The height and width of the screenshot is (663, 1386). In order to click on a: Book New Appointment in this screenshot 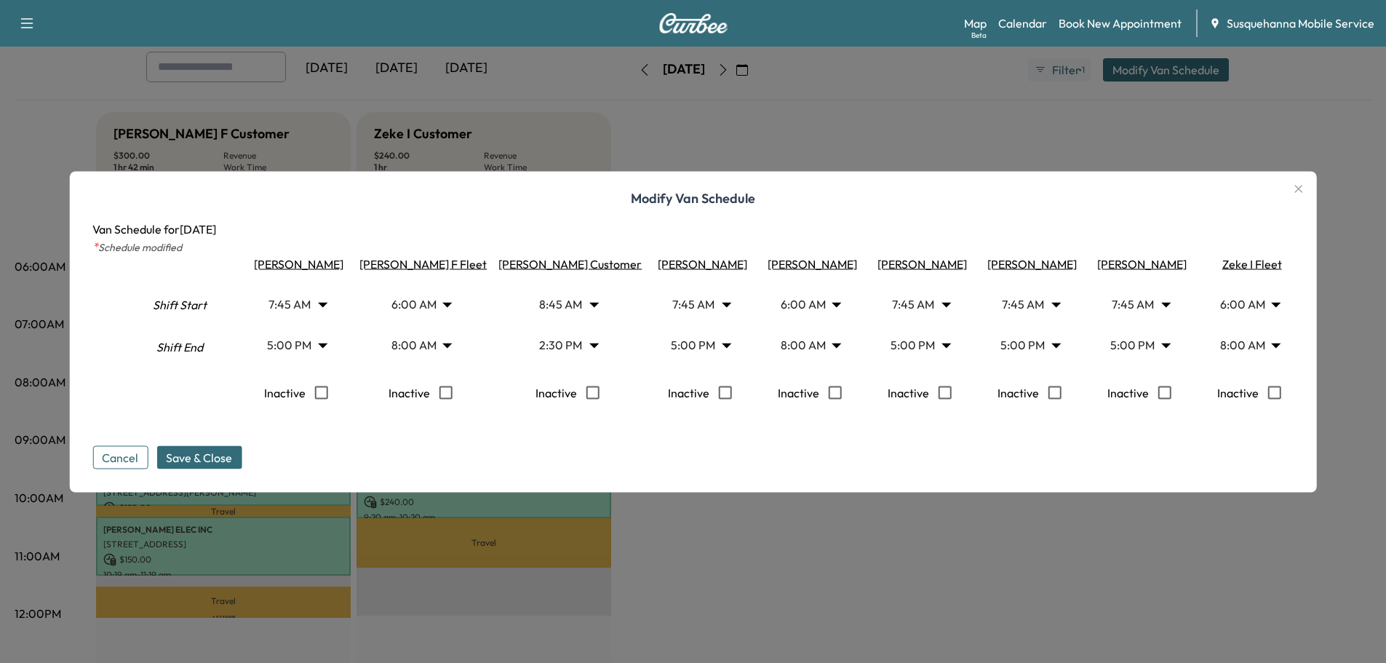, I will do `click(1120, 23)`.